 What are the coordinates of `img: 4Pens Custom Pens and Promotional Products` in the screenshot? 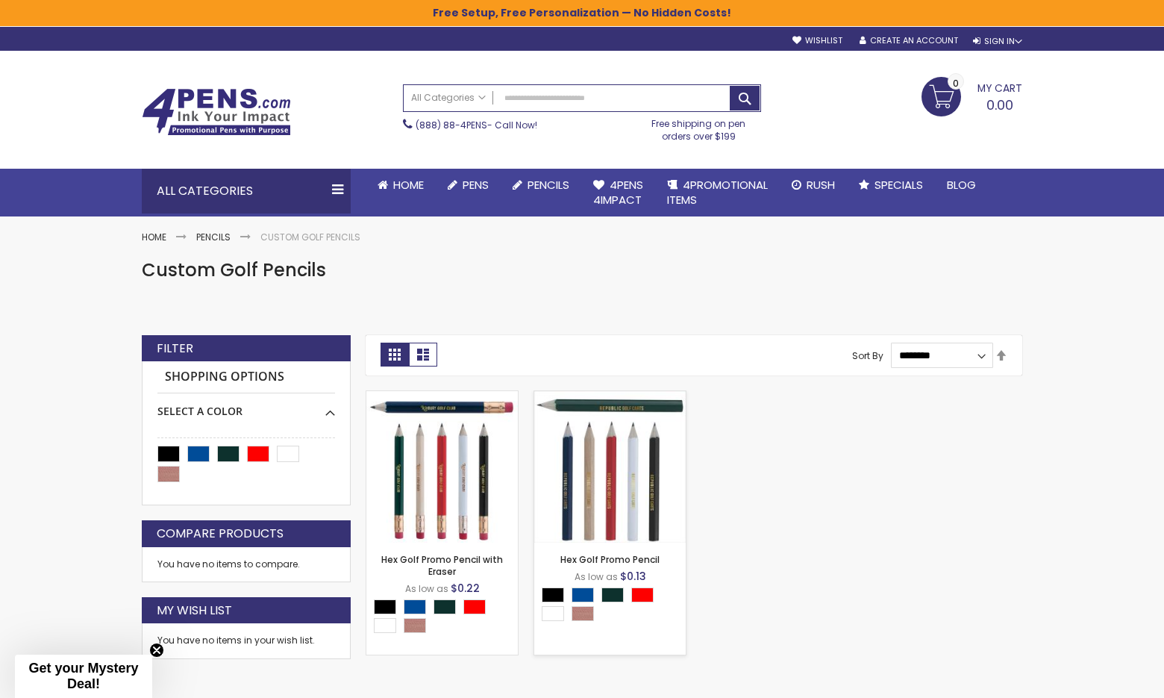 It's located at (216, 112).